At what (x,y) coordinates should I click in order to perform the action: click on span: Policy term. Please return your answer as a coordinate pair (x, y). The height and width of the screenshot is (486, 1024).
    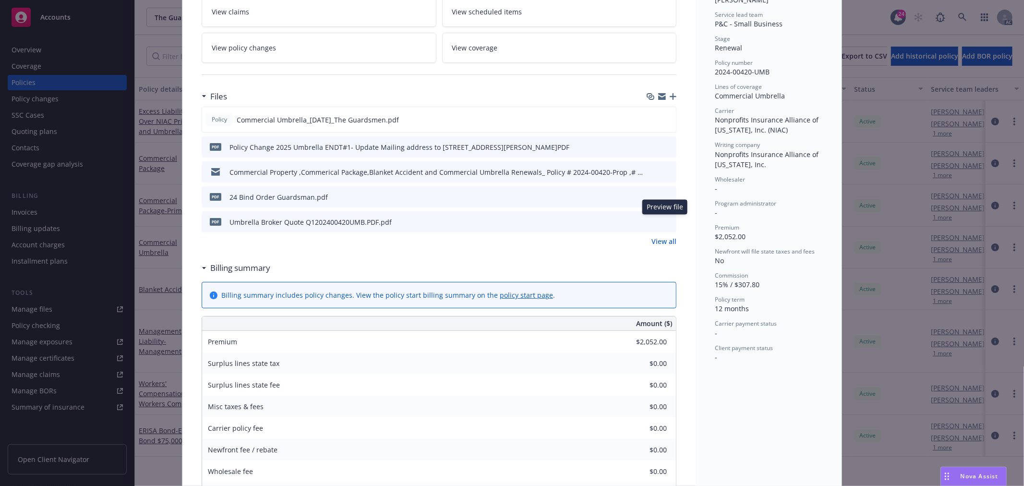
    Looking at the image, I should click on (730, 299).